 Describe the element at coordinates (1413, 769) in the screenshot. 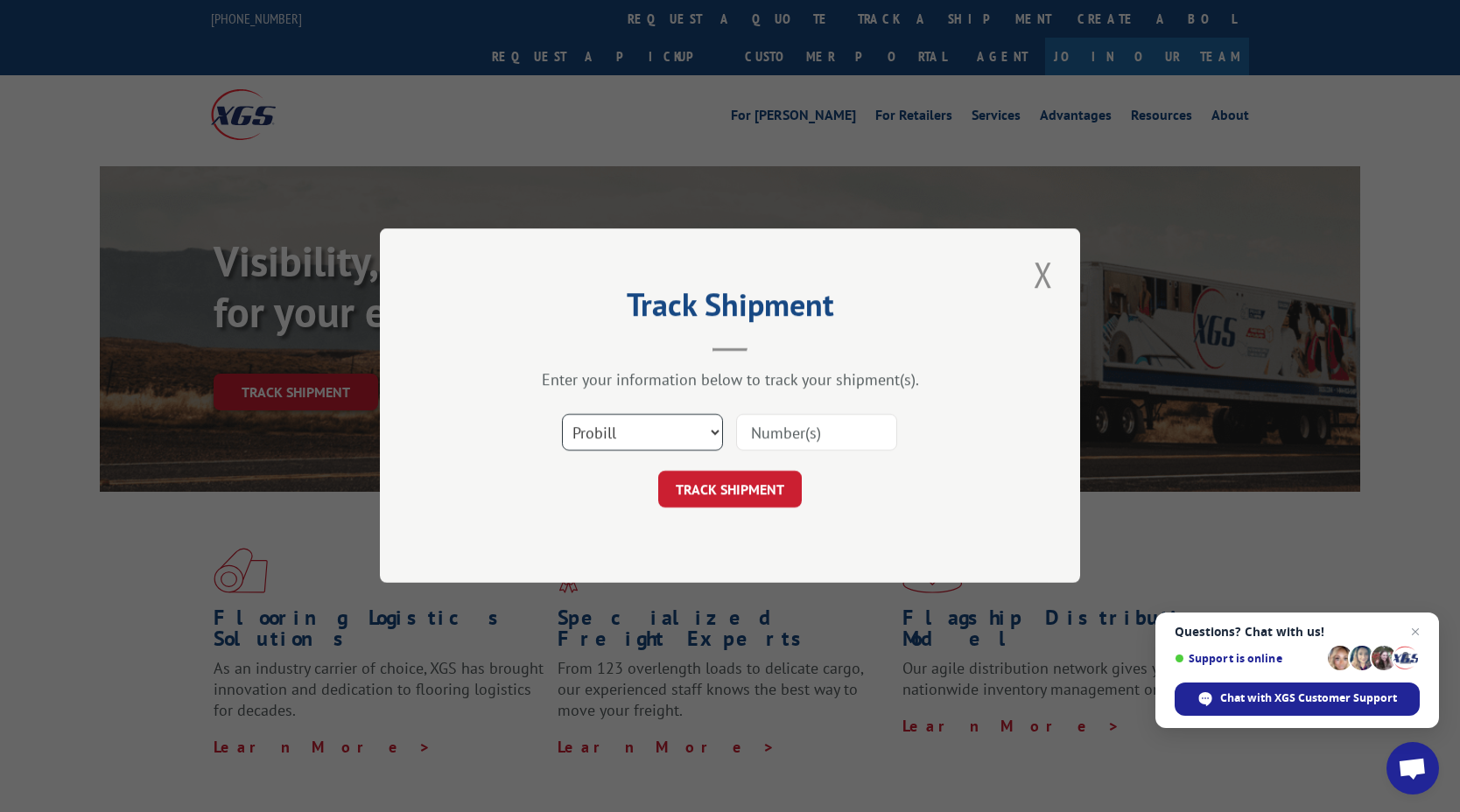

I see `a: Open chat` at that location.